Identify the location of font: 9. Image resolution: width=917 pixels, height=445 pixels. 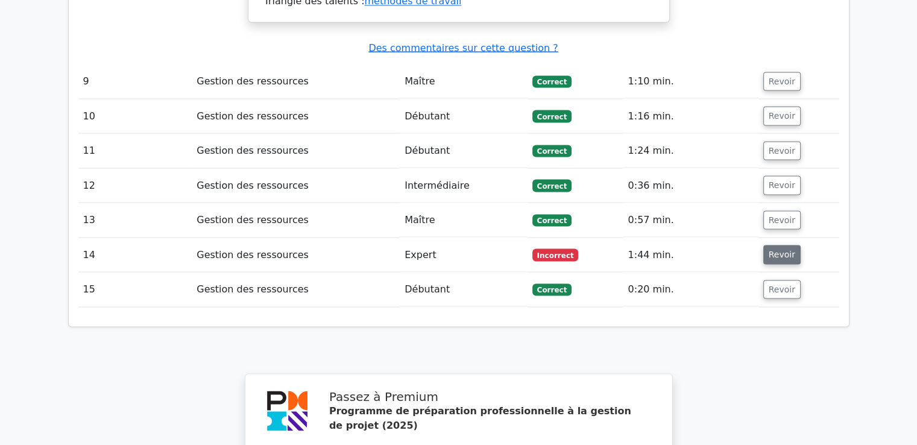
(86, 80).